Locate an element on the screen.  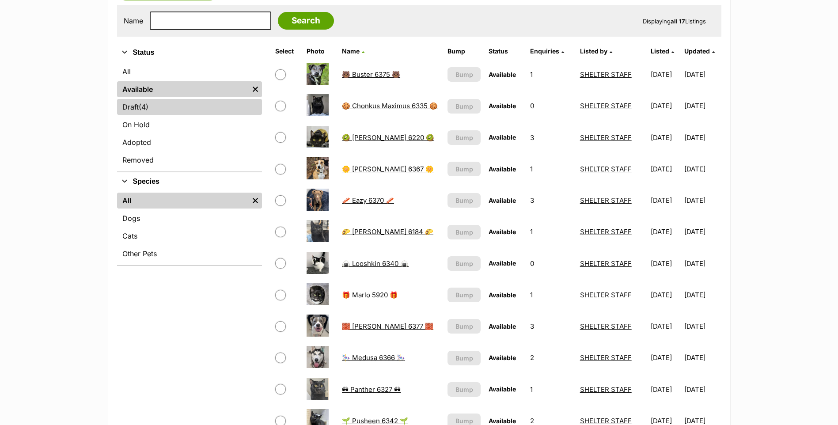
div: Status is located at coordinates (190, 117).